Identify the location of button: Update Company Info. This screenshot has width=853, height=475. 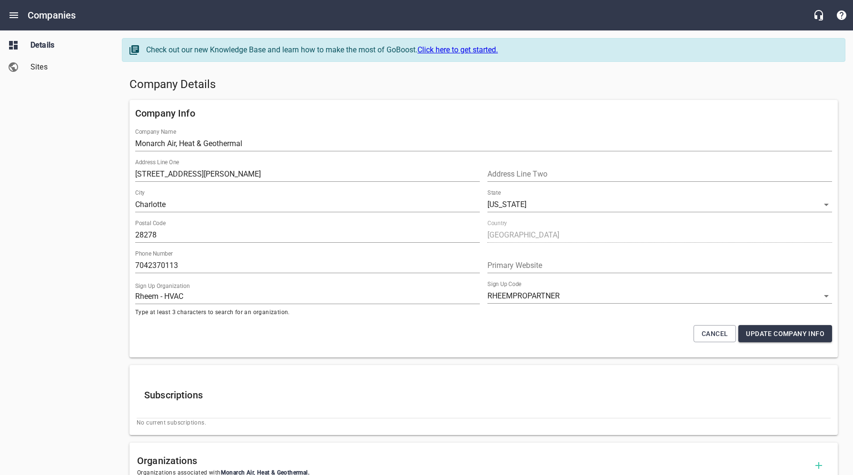
(785, 334).